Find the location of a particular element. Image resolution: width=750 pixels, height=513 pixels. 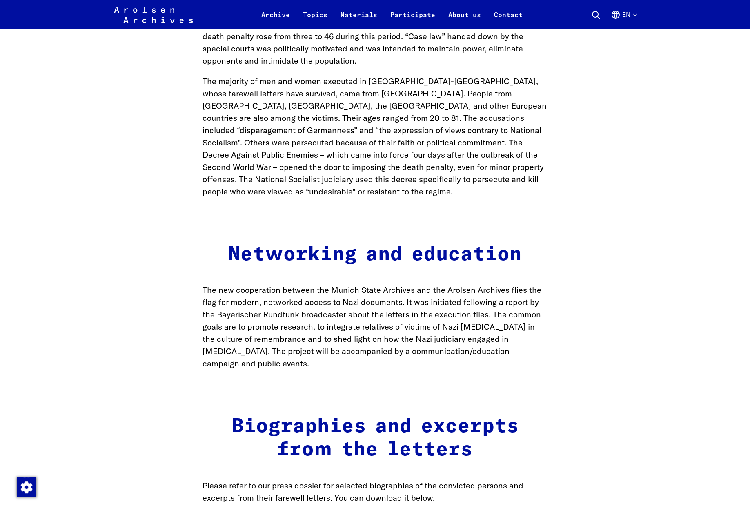

p: Please refer to our press dossier for selected biographies of the convicted persons and excerpts ... is located at coordinates (375, 492).